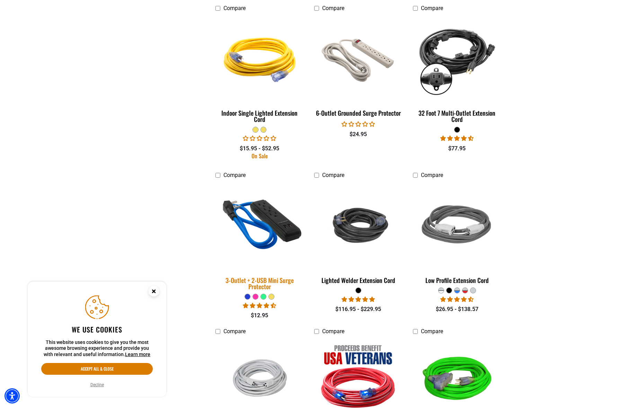 The height and width of the screenshot is (408, 618). I want to click on p: This website uses cookies to give you the most awesome browsing experience and provide you with r..., so click(97, 348).